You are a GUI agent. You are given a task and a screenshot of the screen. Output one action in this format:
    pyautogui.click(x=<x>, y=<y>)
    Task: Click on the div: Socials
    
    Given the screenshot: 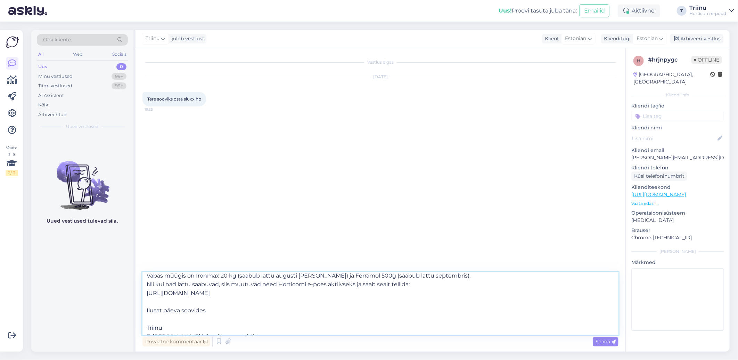 What is the action you would take?
    pyautogui.click(x=119, y=54)
    